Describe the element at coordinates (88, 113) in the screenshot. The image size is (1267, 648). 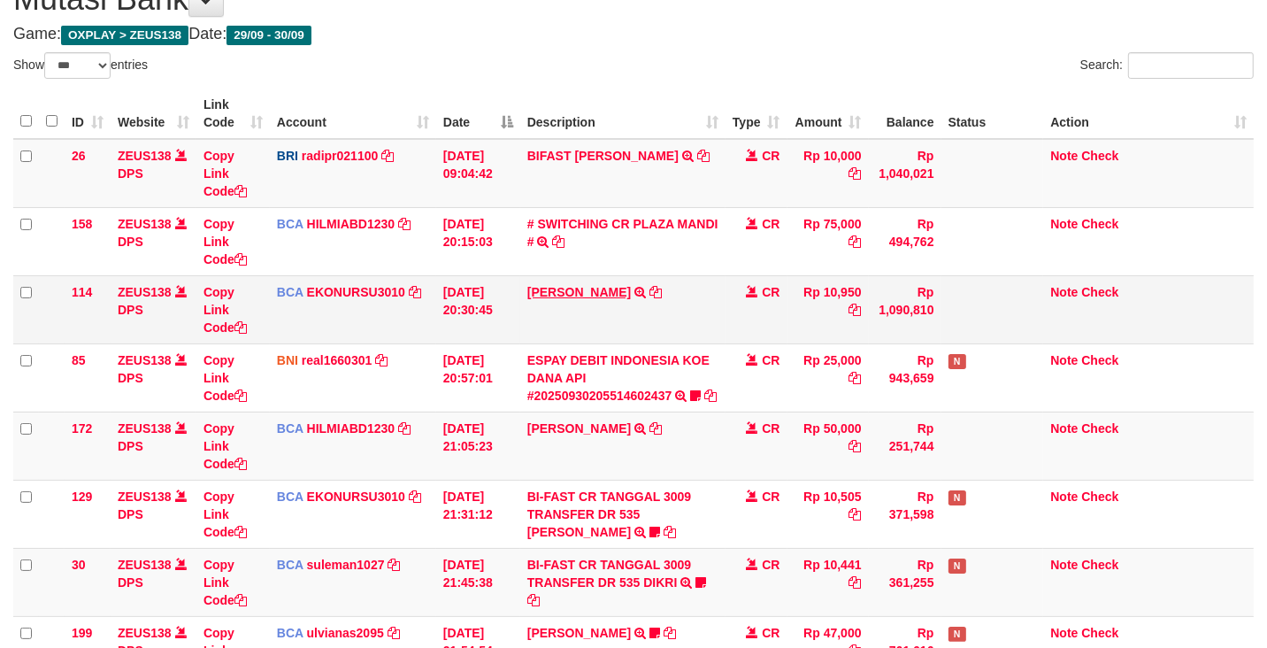
I see `th: ID: activate to sort column ascending` at that location.